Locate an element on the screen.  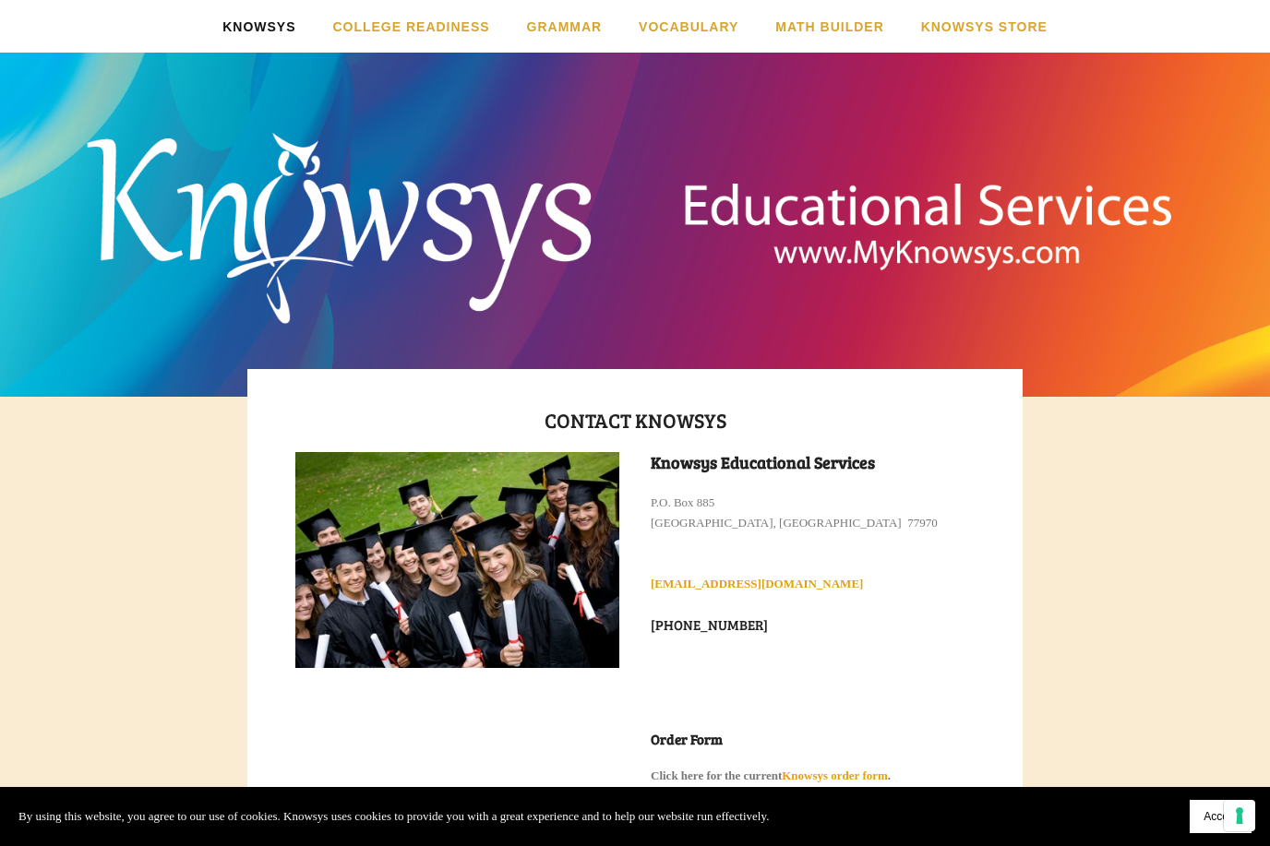
img: graduate_group.jpg is located at coordinates (457, 560).